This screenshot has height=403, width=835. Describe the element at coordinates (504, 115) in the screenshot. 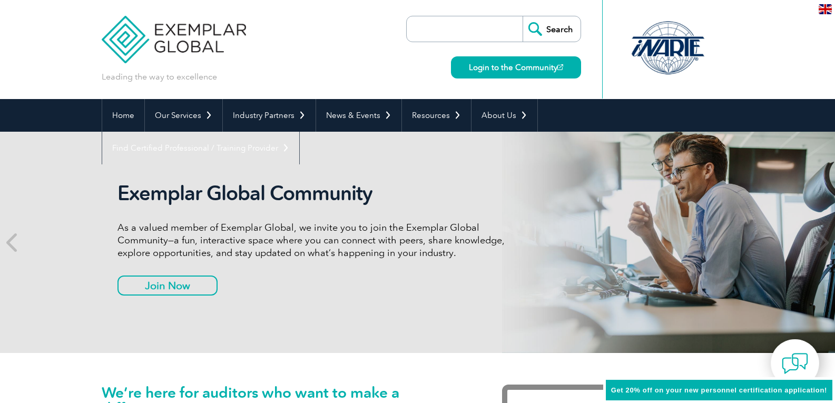

I see `a: About Us` at that location.